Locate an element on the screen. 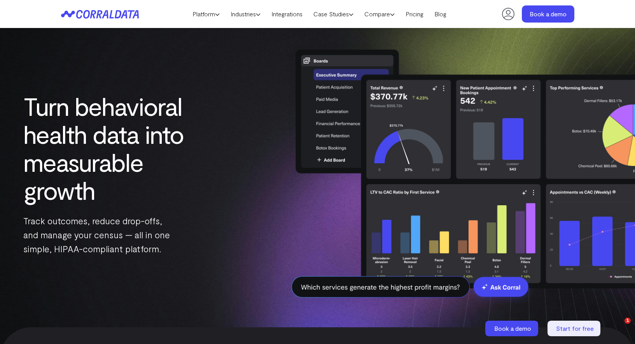 Image resolution: width=635 pixels, height=344 pixels. a: Pricing is located at coordinates (415, 14).